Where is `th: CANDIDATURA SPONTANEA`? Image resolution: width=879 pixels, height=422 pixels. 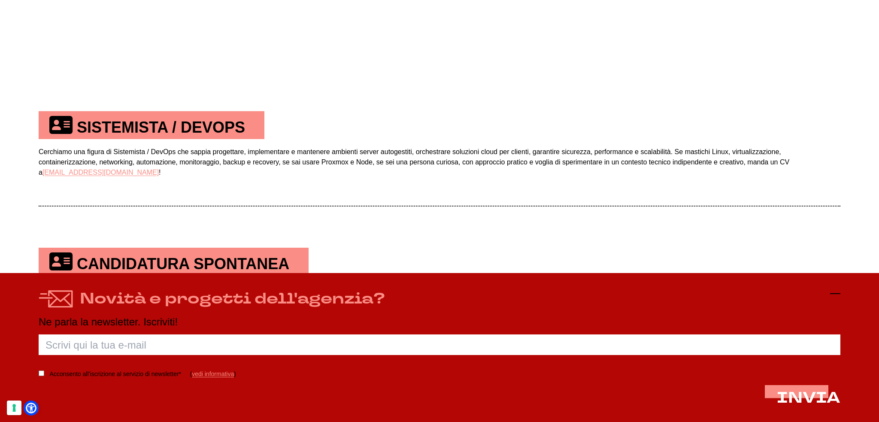
th: CANDIDATURA SPONTANEA is located at coordinates (173, 261).